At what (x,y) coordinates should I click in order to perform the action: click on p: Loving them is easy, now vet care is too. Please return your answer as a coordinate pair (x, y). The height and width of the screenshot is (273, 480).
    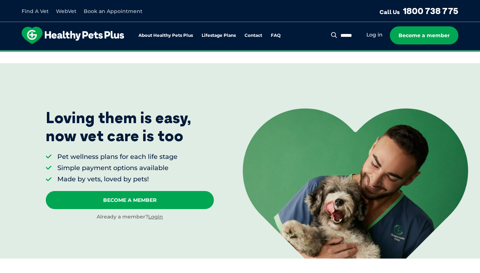
    Looking at the image, I should click on (119, 127).